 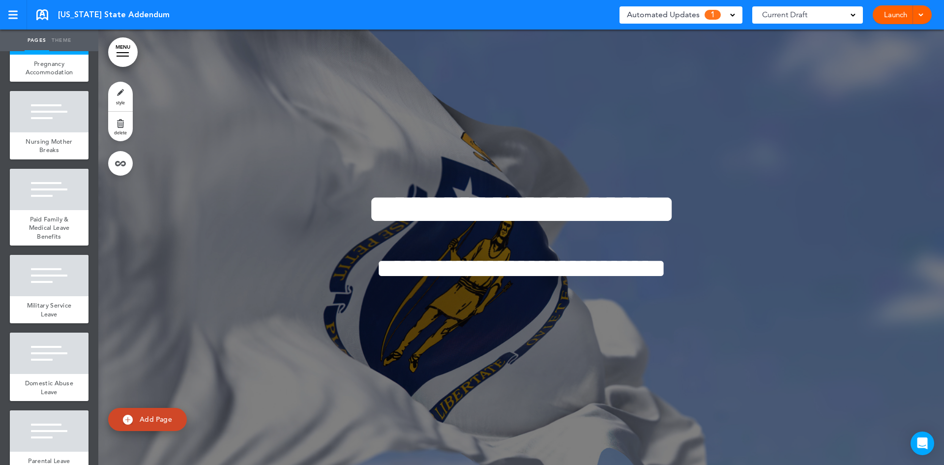 What do you see at coordinates (49, 68) in the screenshot?
I see `span: Pregnancy Accommodation` at bounding box center [49, 68].